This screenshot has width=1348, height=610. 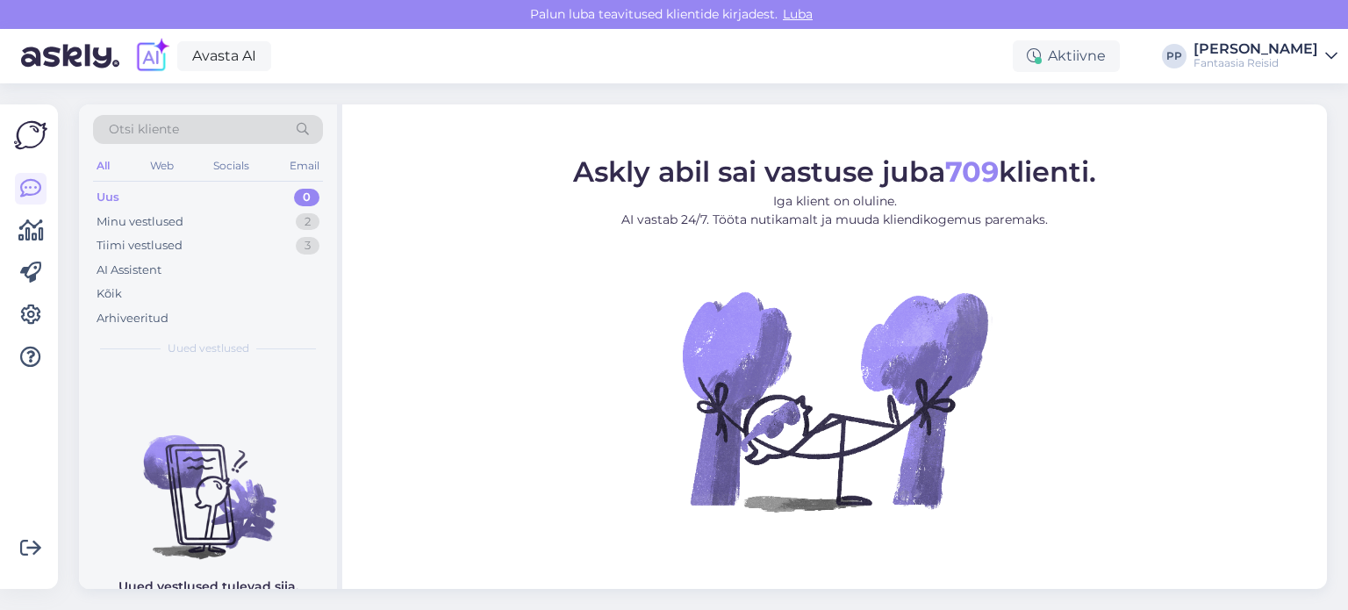 What do you see at coordinates (305, 166) in the screenshot?
I see `div: Email` at bounding box center [305, 166].